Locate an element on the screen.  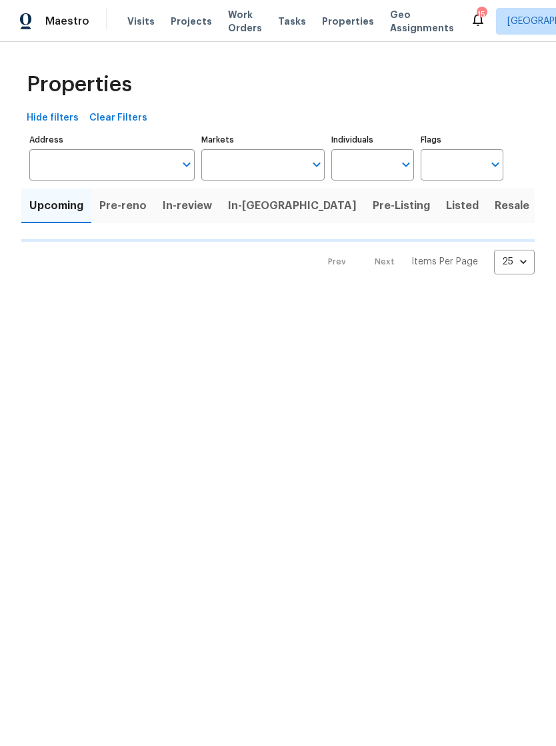
span: Listed is located at coordinates (462, 206).